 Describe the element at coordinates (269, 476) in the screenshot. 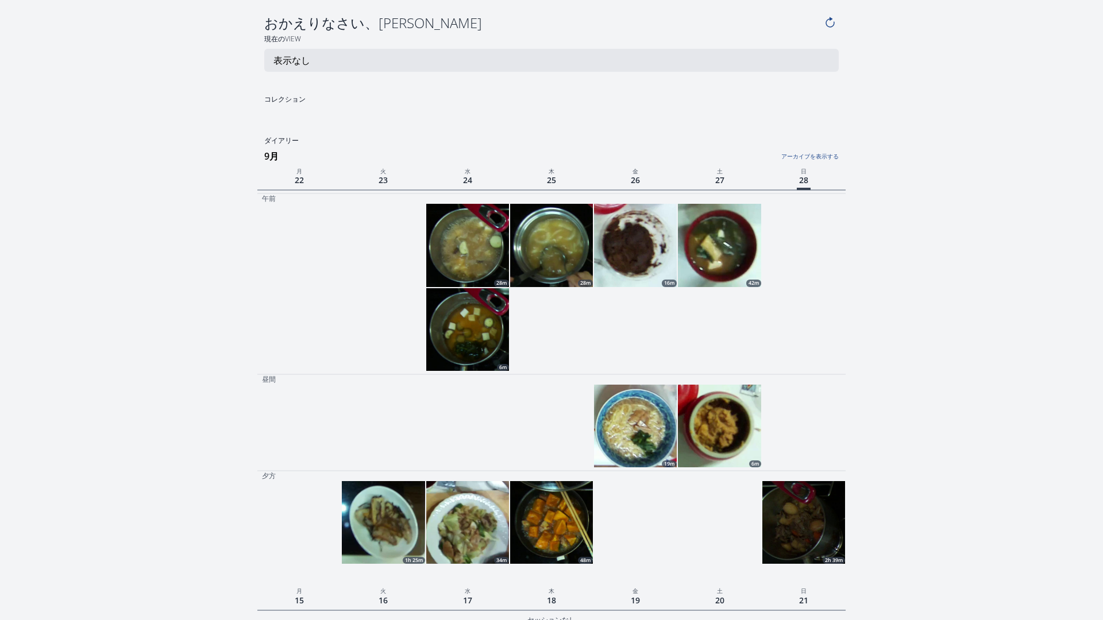

I see `p: 夕方` at that location.